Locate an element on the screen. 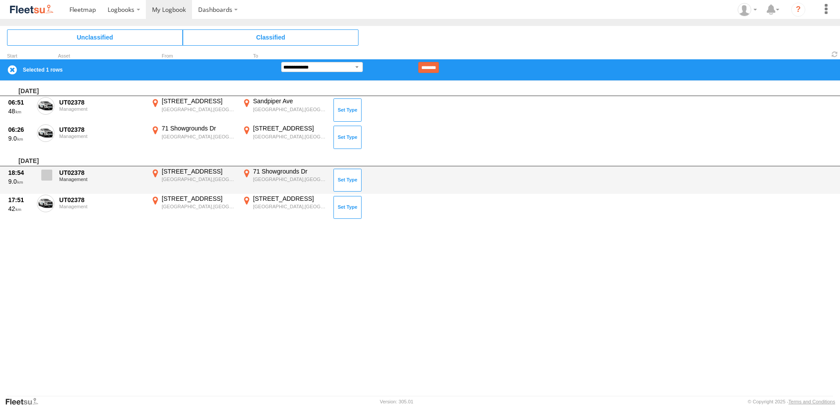 The height and width of the screenshot is (406, 840). div: 06:26 is located at coordinates (20, 130).